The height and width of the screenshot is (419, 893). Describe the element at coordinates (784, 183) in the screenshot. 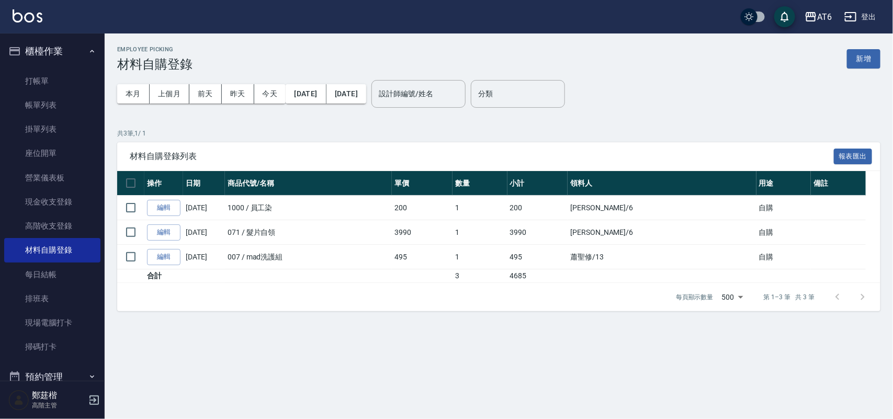

I see `th: 用途` at that location.